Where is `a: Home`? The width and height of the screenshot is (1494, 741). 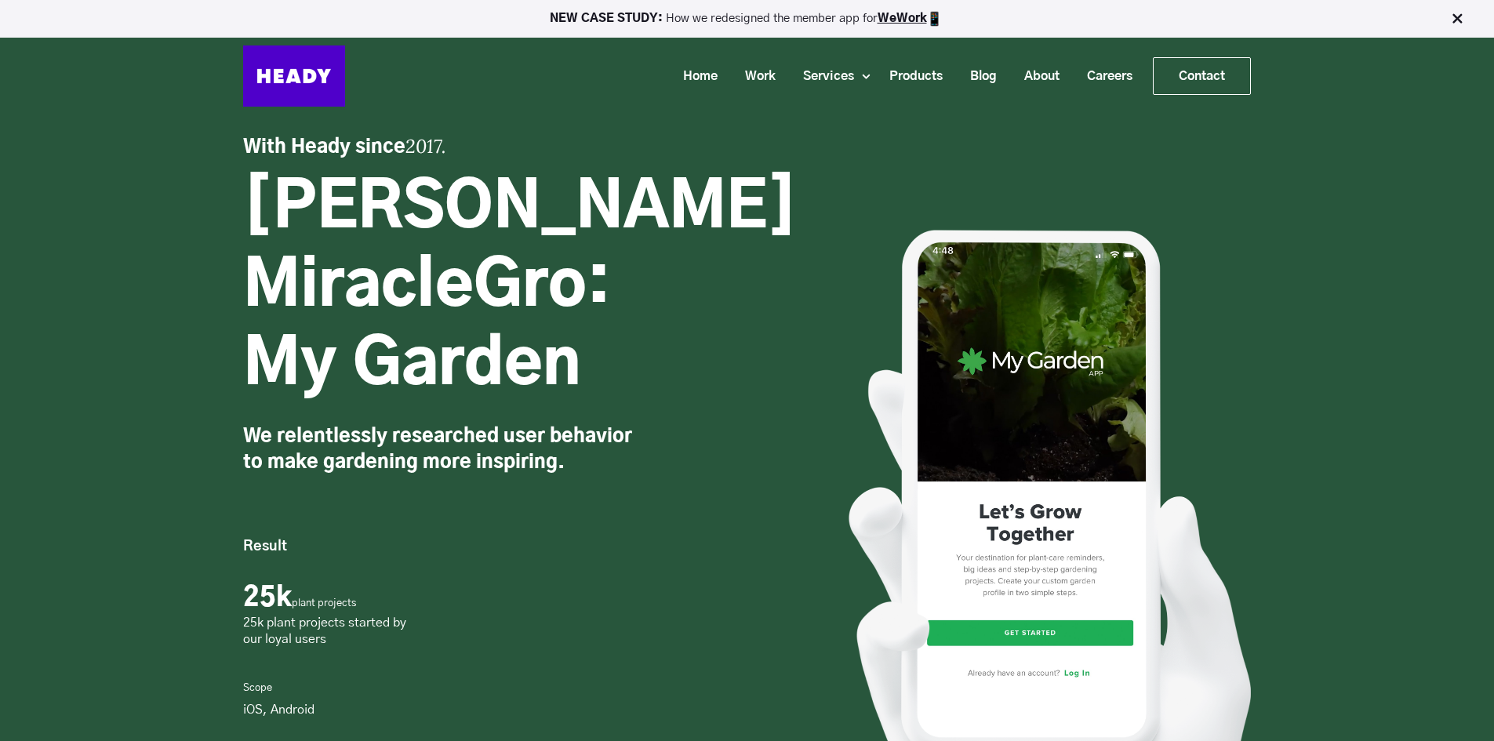
a: Home is located at coordinates (694, 76).